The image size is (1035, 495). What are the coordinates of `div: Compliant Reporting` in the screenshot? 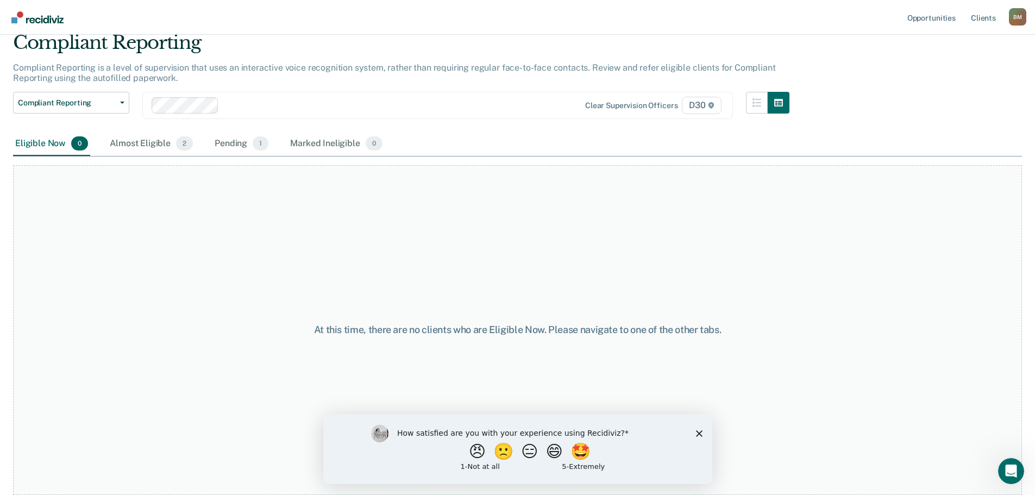 It's located at (401, 47).